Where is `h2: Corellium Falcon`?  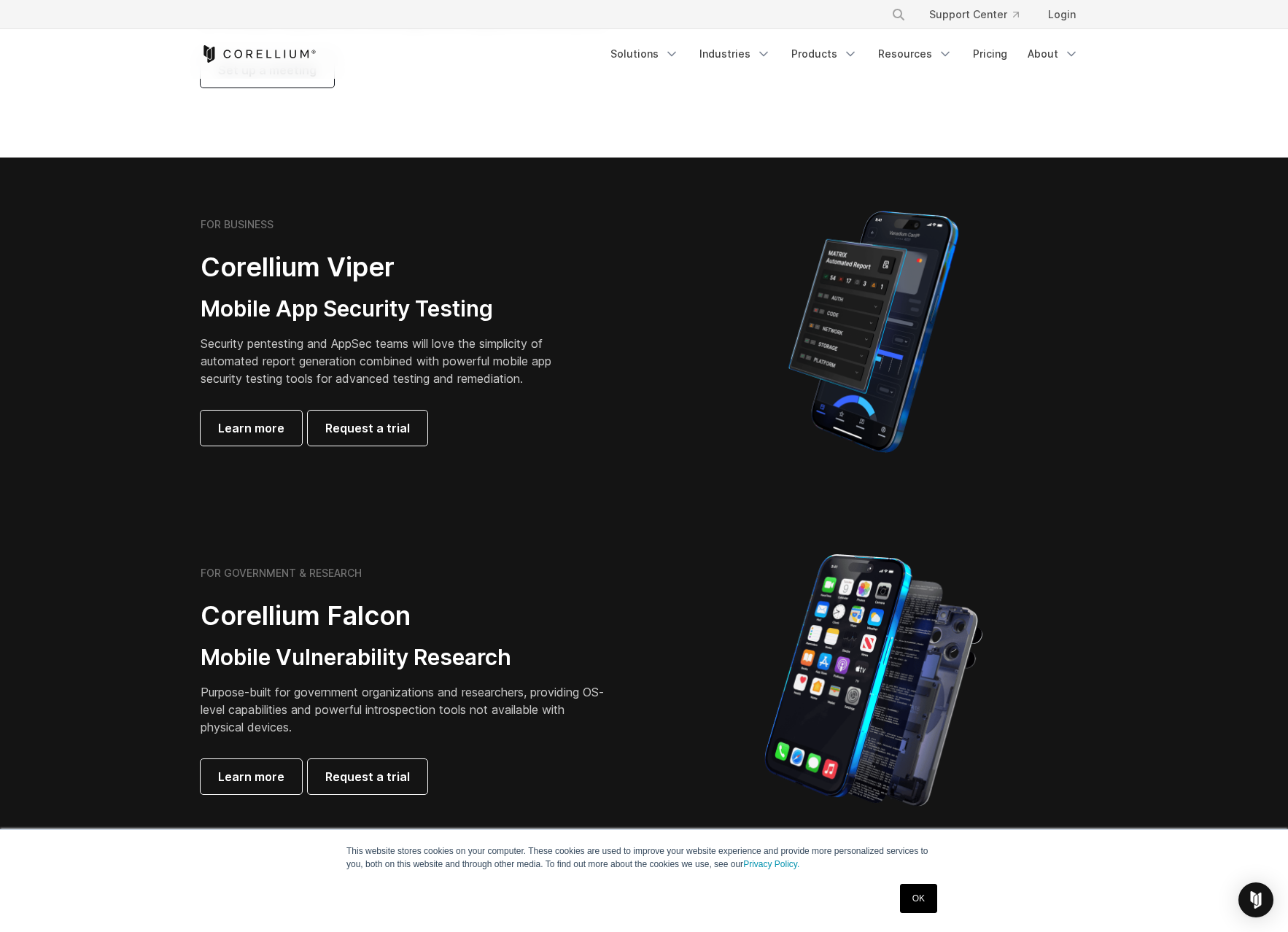 h2: Corellium Falcon is located at coordinates (405, 615).